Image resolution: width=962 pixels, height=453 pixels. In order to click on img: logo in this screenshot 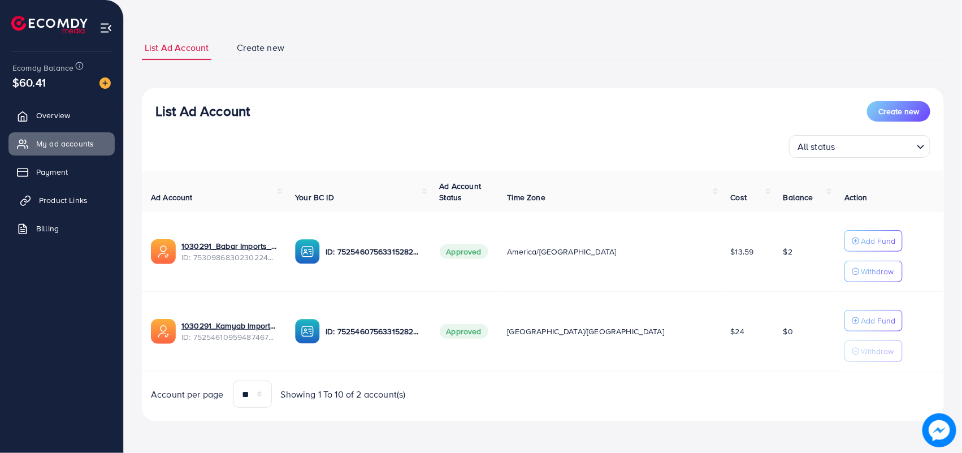, I will do `click(49, 24)`.